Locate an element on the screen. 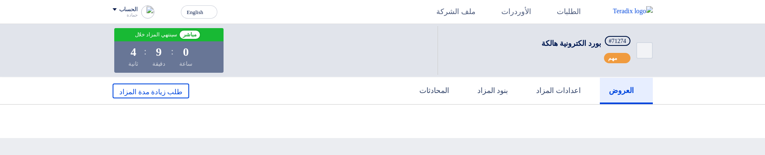  a: المحادثات is located at coordinates (439, 91).